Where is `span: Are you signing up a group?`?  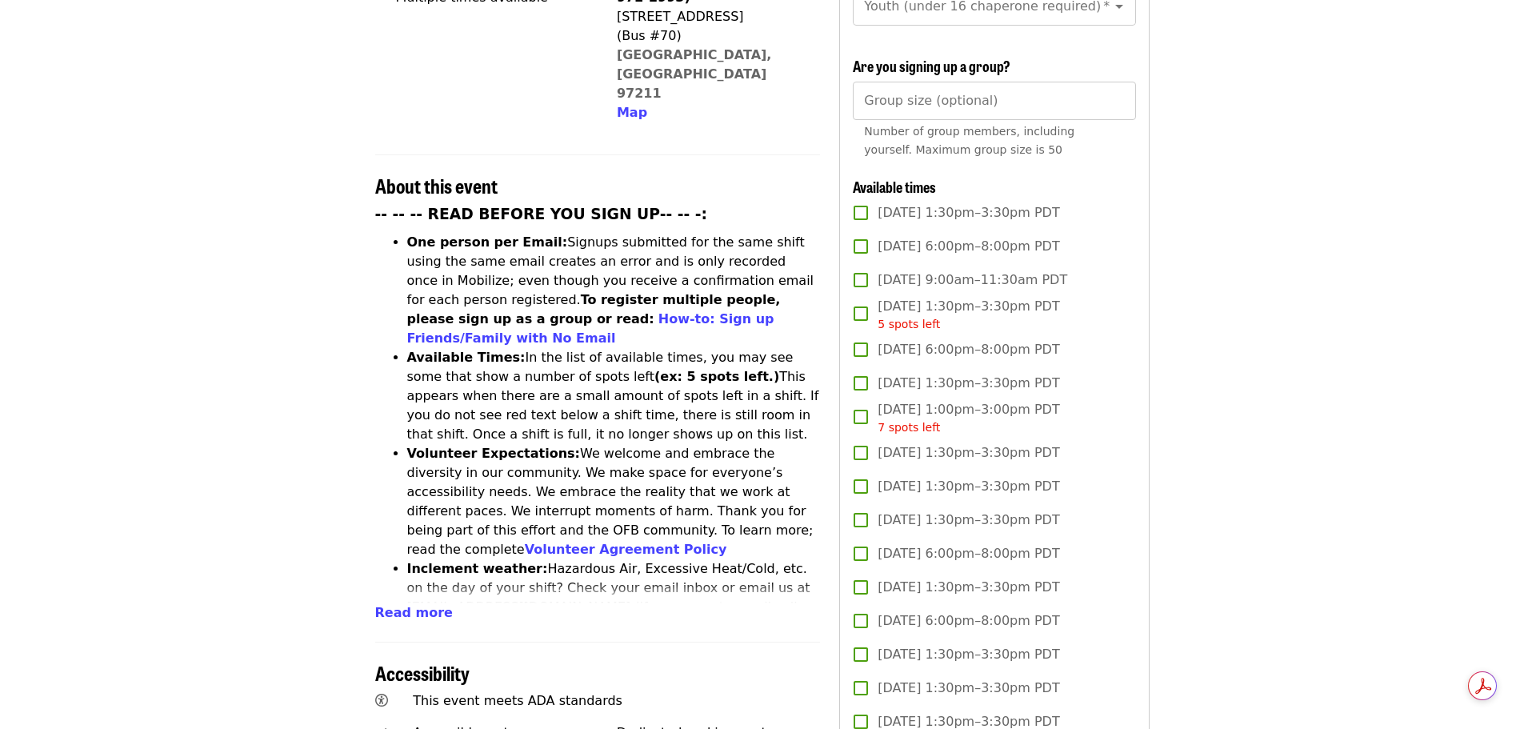 span: Are you signing up a group? is located at coordinates (931, 66).